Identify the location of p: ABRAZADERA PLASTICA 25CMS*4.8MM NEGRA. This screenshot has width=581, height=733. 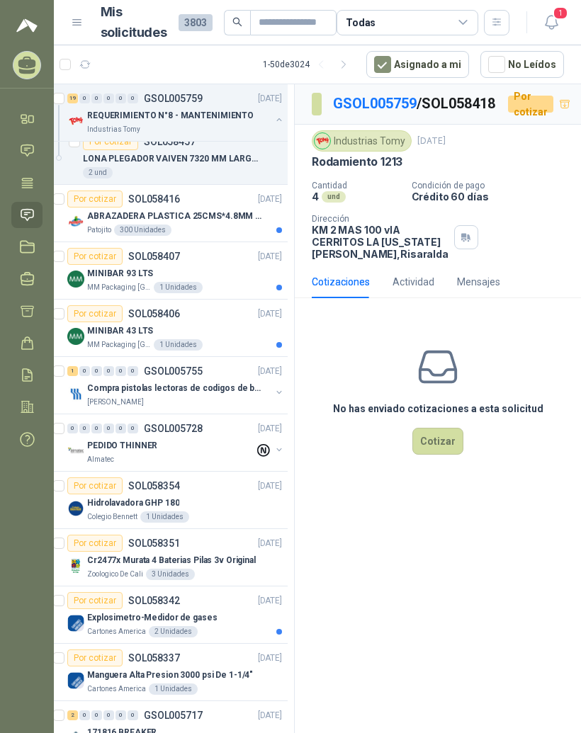
(175, 216).